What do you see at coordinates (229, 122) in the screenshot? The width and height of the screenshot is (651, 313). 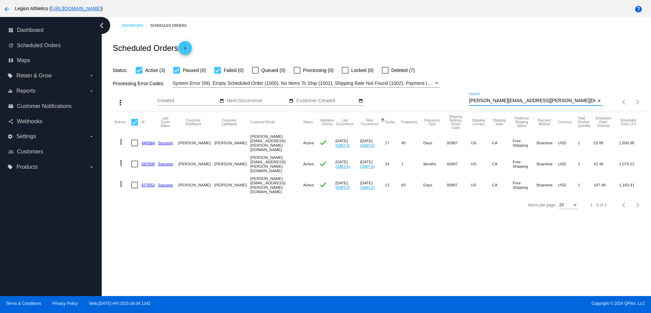 I see `button: Change sorting for CustomerLastName` at bounding box center [229, 122].